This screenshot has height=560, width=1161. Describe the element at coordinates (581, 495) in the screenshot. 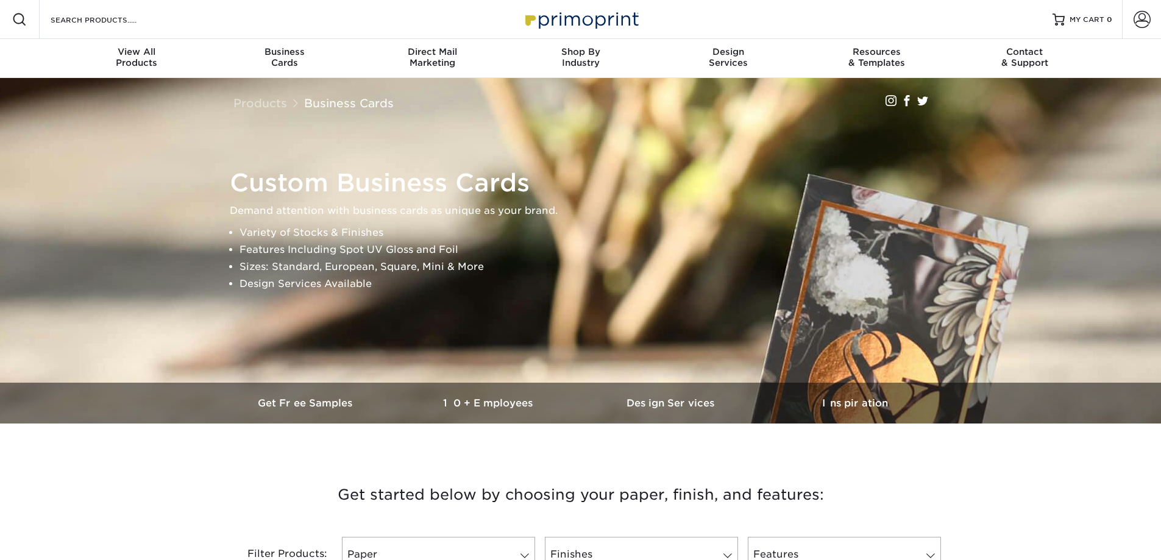

I see `h3: Get started below by choosing your paper, finish, and features:` at that location.